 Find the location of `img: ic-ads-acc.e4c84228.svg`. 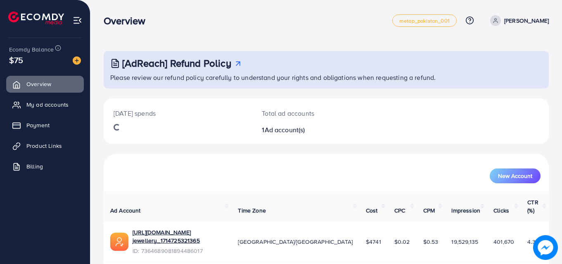

img: ic-ads-acc.e4c84228.svg is located at coordinates (119, 242).